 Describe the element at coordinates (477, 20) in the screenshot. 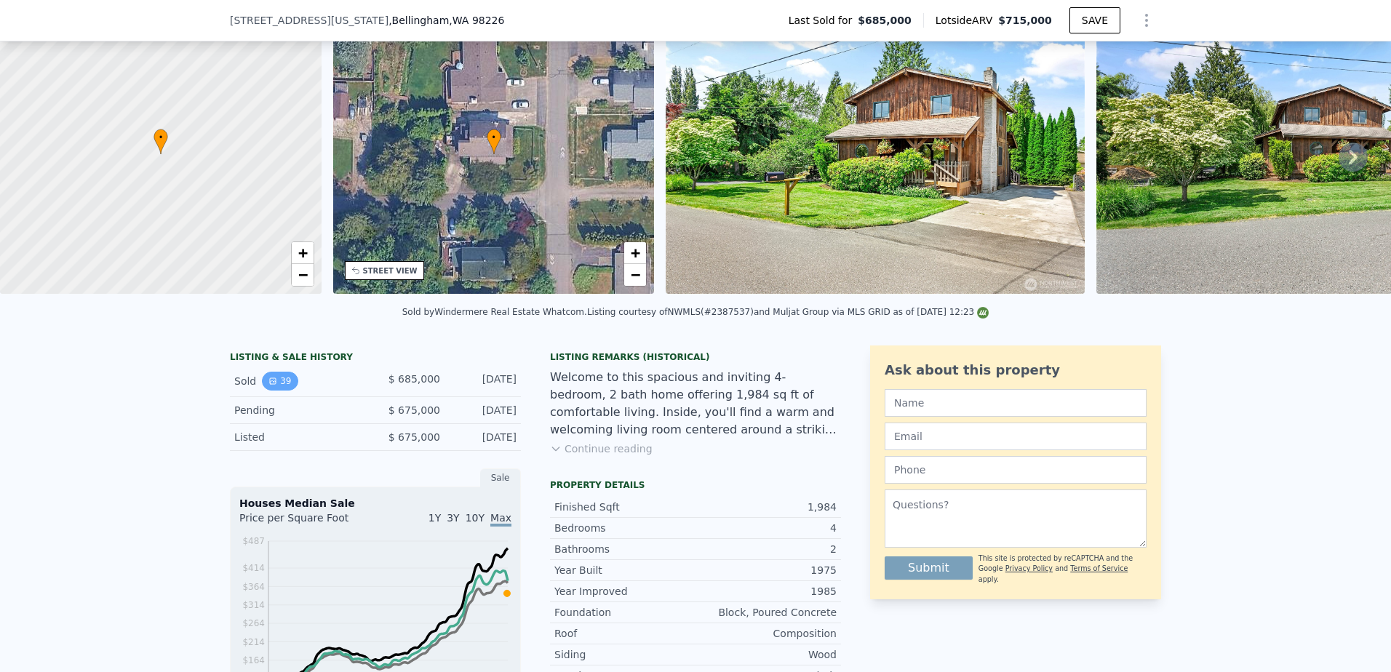

I see `span: , WA 98226` at that location.